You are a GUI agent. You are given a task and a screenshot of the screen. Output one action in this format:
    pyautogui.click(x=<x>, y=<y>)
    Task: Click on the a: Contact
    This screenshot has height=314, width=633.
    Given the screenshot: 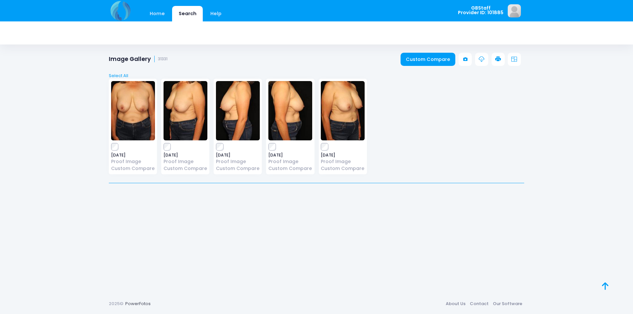 What is the action you would take?
    pyautogui.click(x=479, y=304)
    